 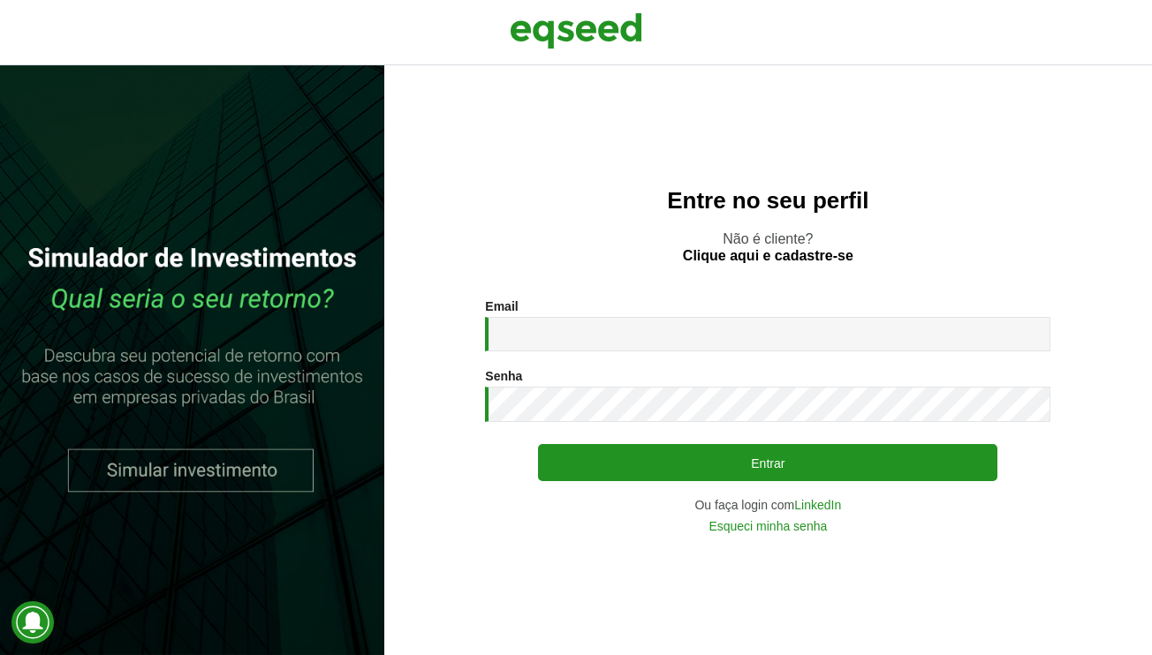 What do you see at coordinates (817, 505) in the screenshot?
I see `a: LinkedIn` at bounding box center [817, 505].